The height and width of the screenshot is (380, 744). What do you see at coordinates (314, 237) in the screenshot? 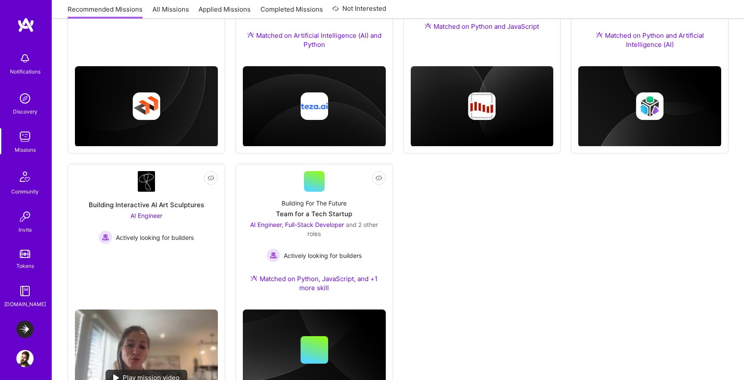
I see `a: Building For The FutureTeam for a Tech StartupAI Engineer, Full-Stack Developer and 2 other roles...` at bounding box center [314, 237].